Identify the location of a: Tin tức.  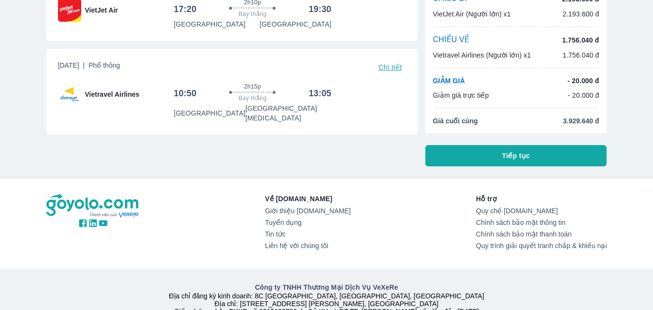
(307, 234).